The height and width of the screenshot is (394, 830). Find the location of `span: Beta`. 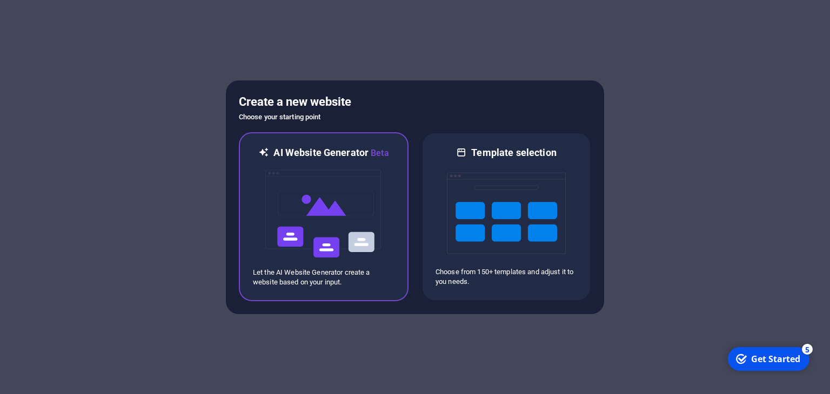

span: Beta is located at coordinates (379, 153).